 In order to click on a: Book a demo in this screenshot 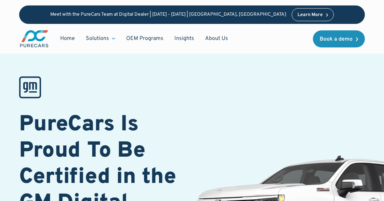, I will do `click(339, 39)`.